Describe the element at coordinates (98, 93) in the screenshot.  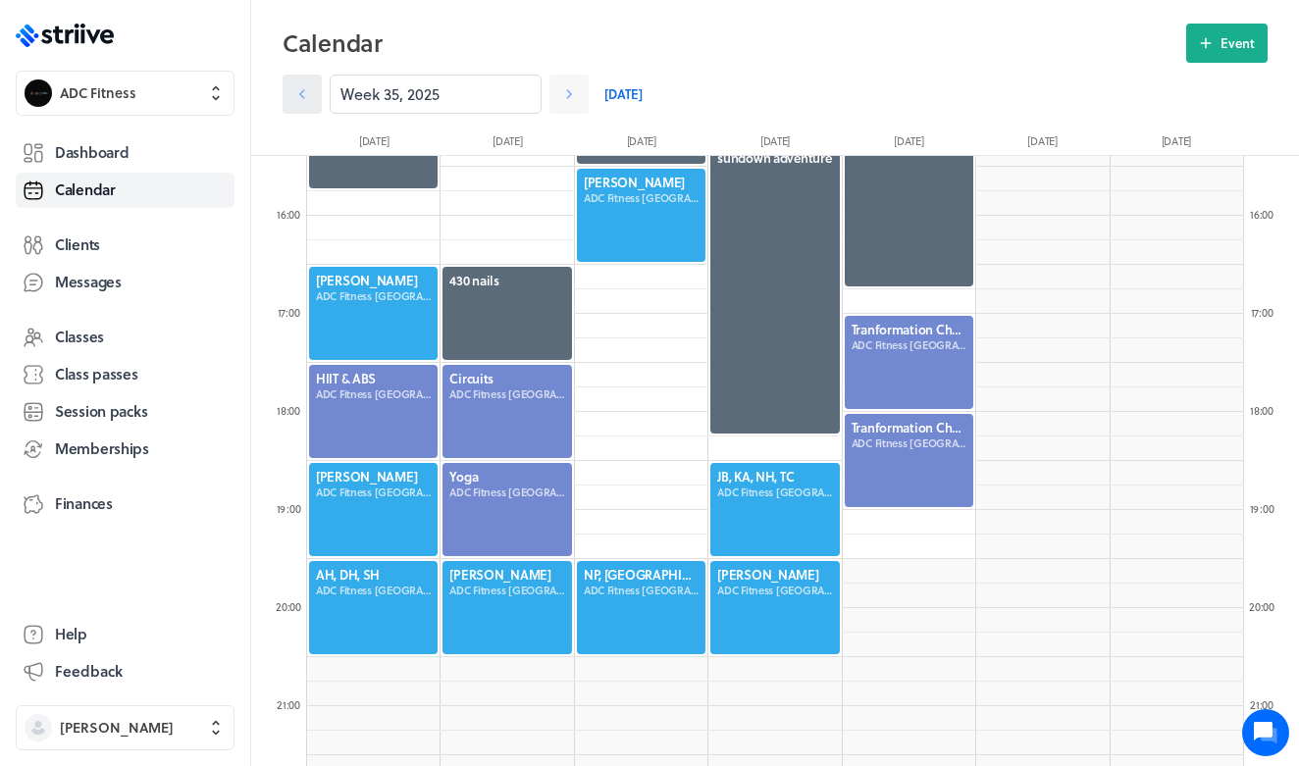
I see `span: ADC Fitness` at that location.